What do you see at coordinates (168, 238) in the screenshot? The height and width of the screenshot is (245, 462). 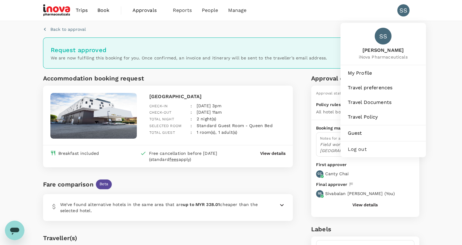 I see `h6: Traveller(s)` at bounding box center [168, 238].